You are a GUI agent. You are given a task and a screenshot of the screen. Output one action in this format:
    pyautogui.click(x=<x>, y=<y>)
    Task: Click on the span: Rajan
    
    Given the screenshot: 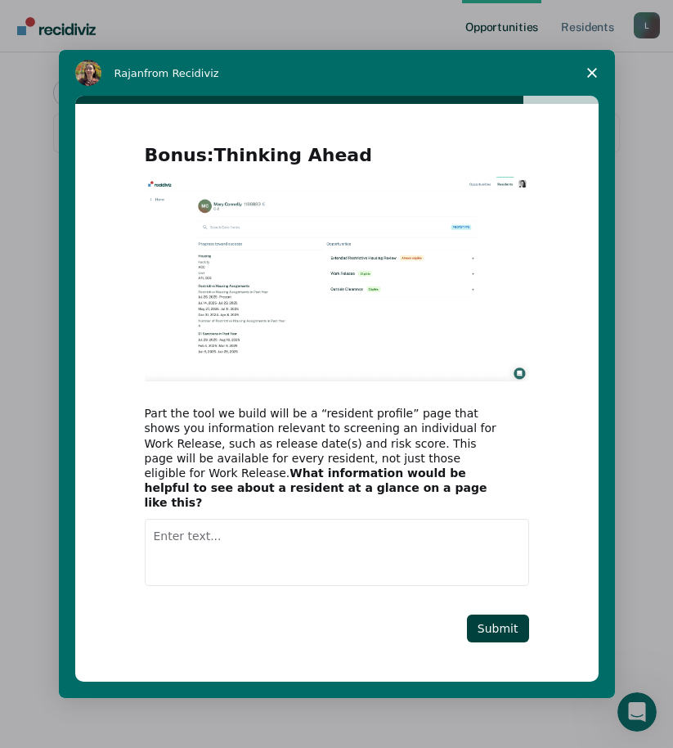 What is the action you would take?
    pyautogui.click(x=129, y=73)
    